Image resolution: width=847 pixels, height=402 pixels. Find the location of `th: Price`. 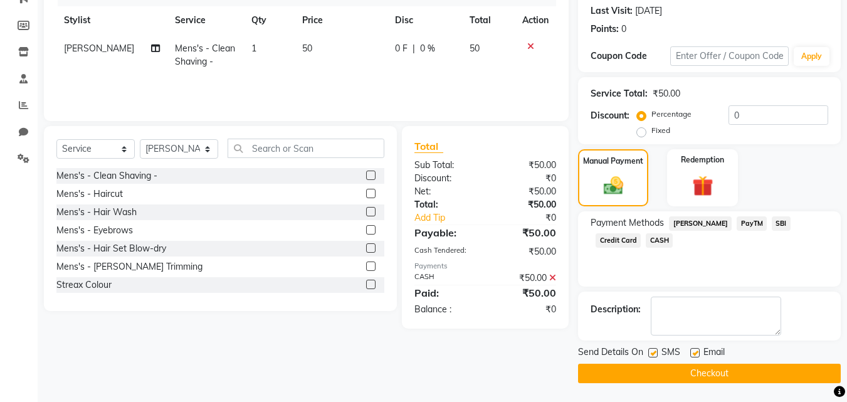

th: Price is located at coordinates (341, 20).